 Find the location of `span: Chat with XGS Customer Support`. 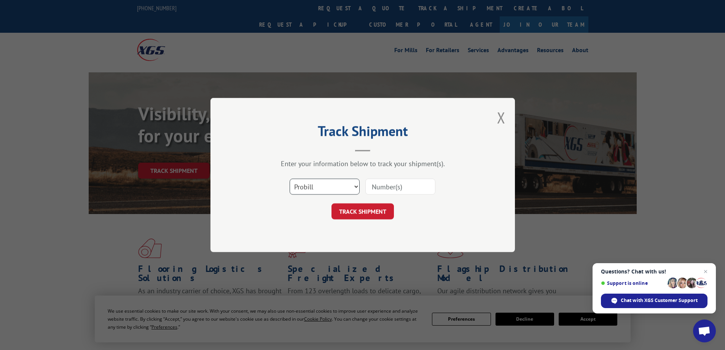

span: Chat with XGS Customer Support is located at coordinates (659, 300).